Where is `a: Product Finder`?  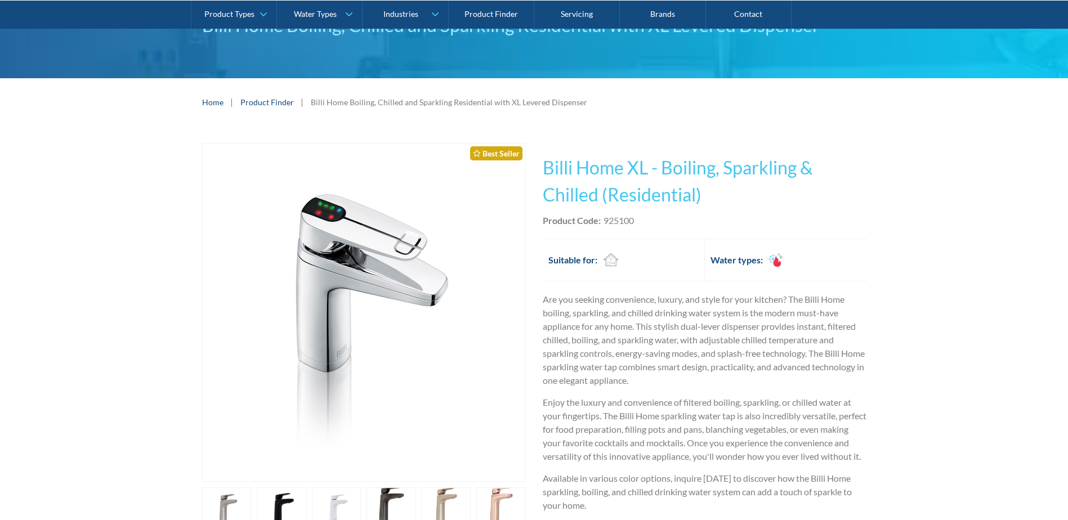
a: Product Finder is located at coordinates (267, 102).